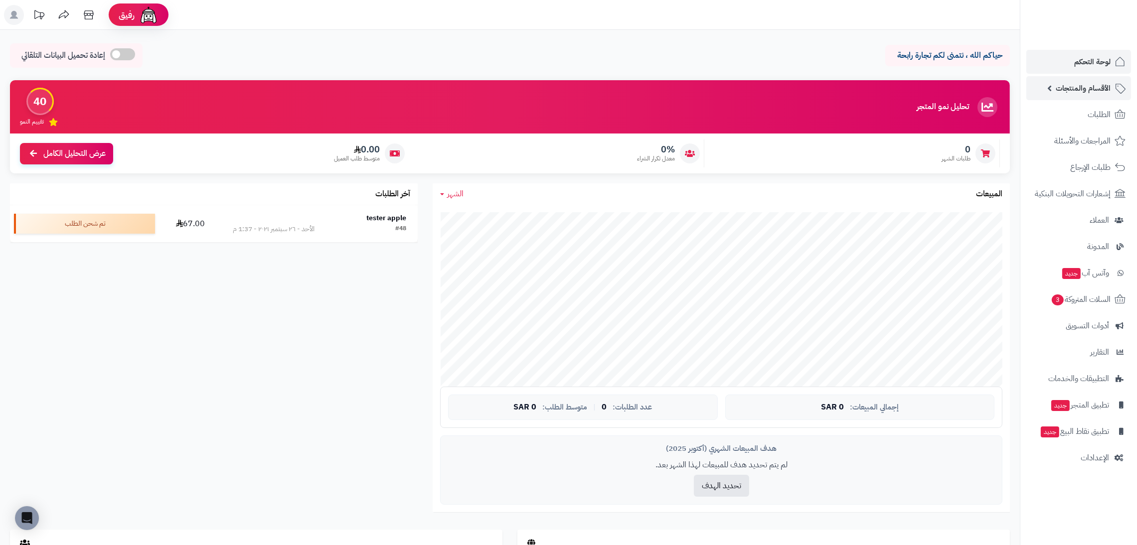 Image resolution: width=1137 pixels, height=545 pixels. What do you see at coordinates (1098, 38) in the screenshot?
I see `img: logo-2.png` at bounding box center [1098, 38].